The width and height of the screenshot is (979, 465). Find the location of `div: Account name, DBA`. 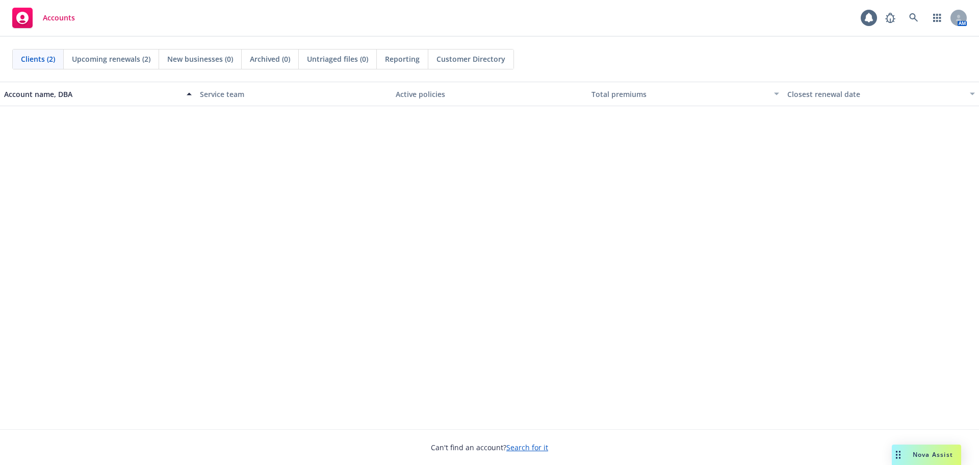

div: Account name, DBA is located at coordinates (92, 94).